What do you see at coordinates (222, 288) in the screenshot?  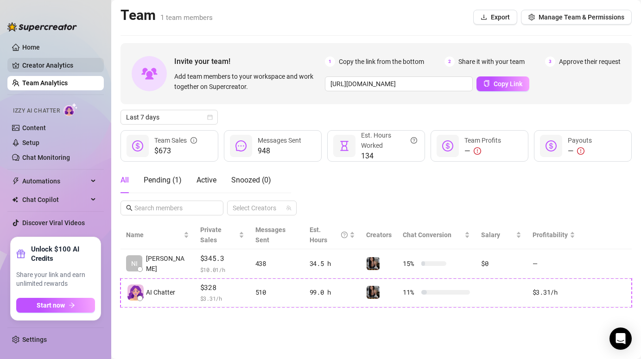 I see `span: $328` at bounding box center [222, 288].